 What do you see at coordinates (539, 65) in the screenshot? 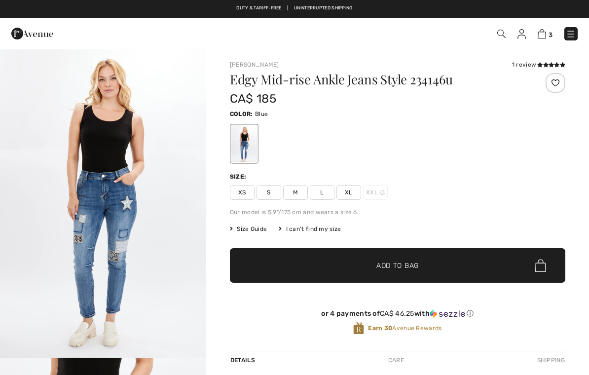
I see `div: 1 review` at bounding box center [539, 65].